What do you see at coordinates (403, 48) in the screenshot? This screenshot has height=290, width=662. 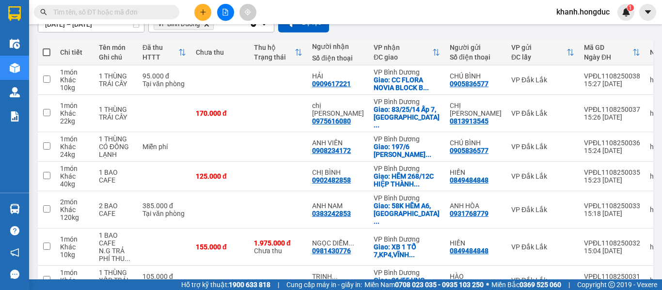 I see `div: VP nhận` at bounding box center [403, 48].